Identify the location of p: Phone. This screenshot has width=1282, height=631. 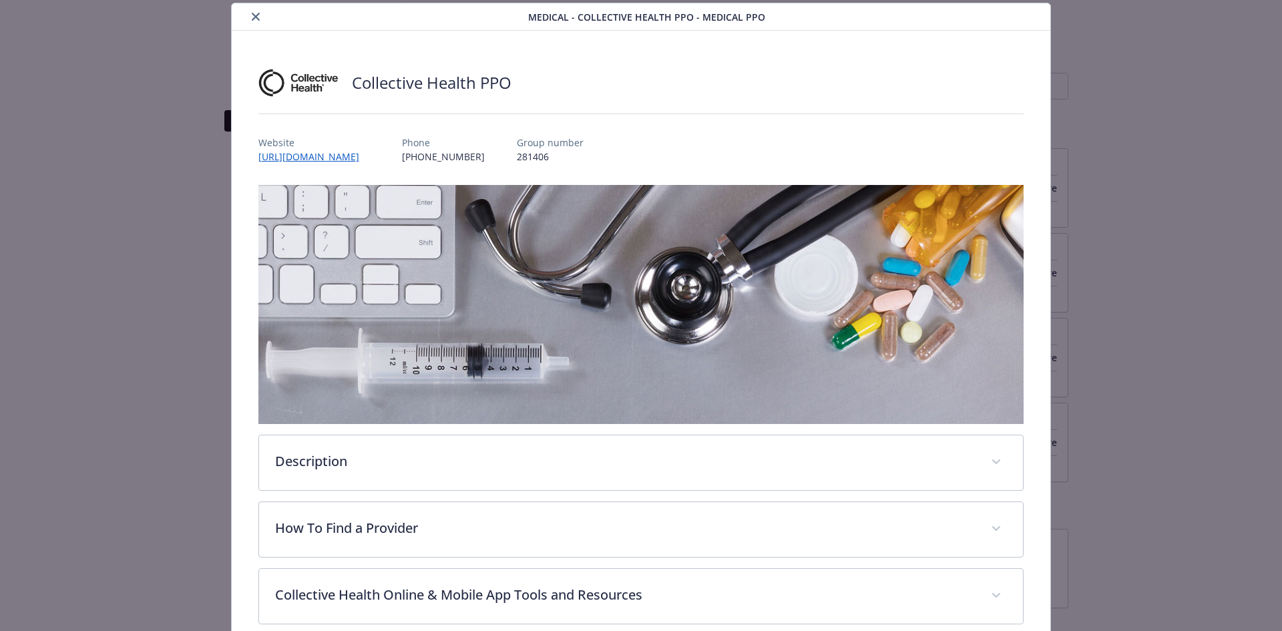
(443, 142).